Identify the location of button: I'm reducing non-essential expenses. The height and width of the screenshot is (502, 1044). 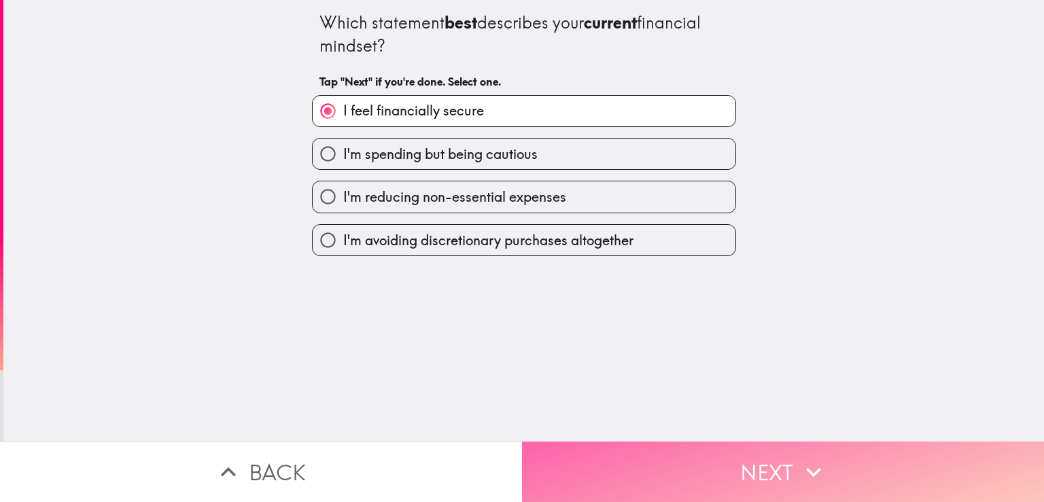
(524, 196).